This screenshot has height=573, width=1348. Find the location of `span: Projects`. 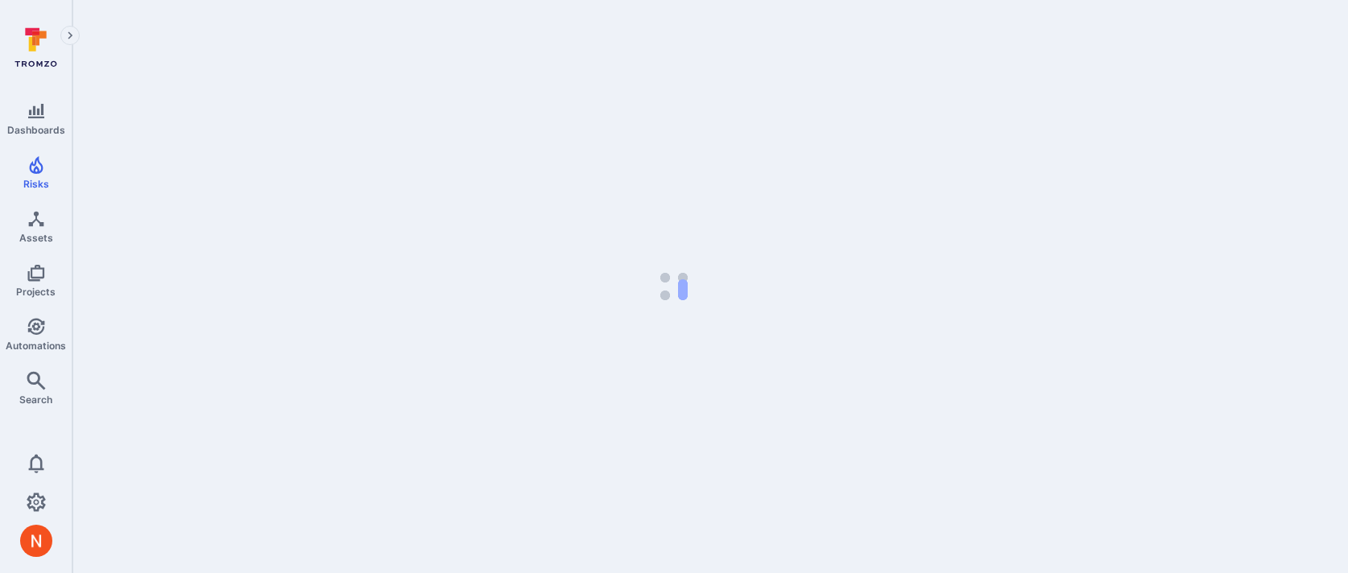

span: Projects is located at coordinates (35, 292).